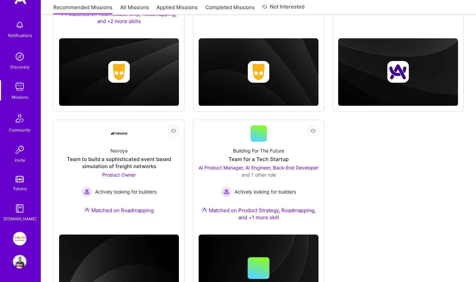  Describe the element at coordinates (20, 150) in the screenshot. I see `img: Invite` at that location.